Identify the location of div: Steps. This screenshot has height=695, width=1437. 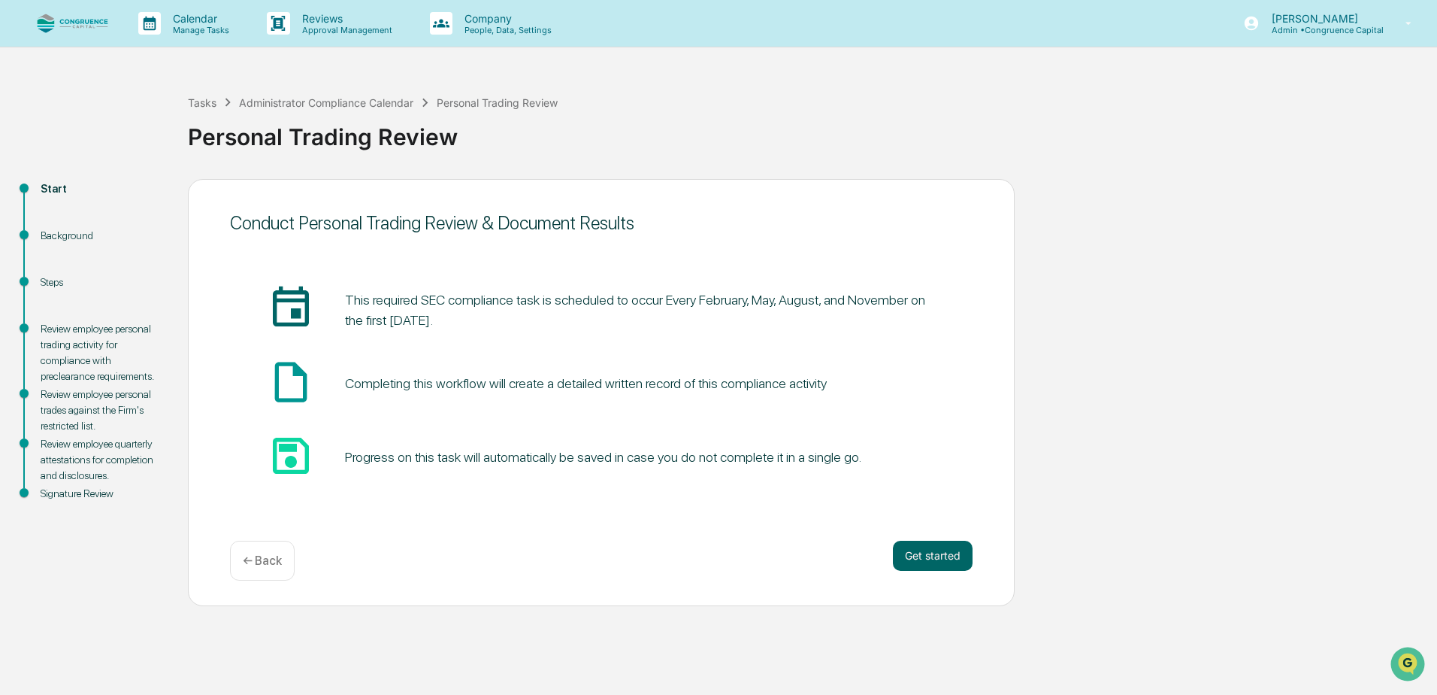
(102, 282).